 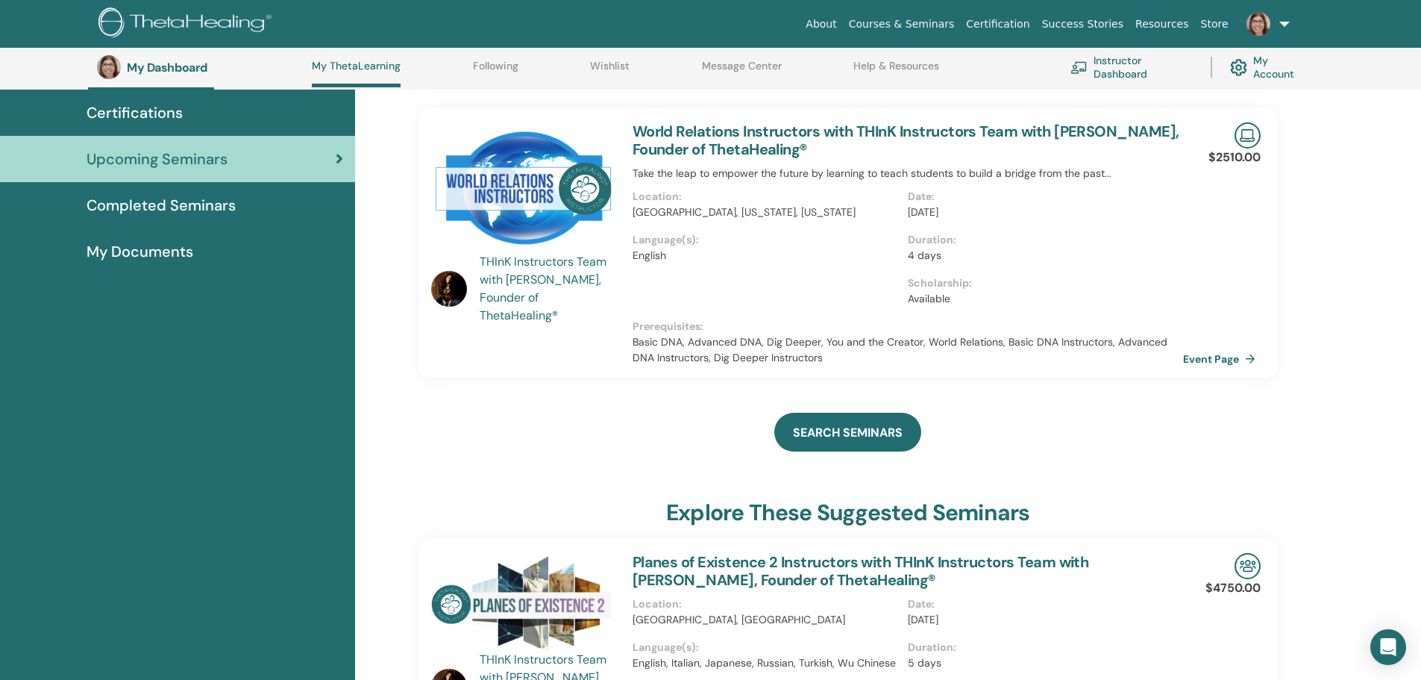 I want to click on p: Basic DNA, Advanced DNA, Dig Deeper, You and the Creator, World Relations, Basic DNA Instructors,..., so click(x=908, y=350).